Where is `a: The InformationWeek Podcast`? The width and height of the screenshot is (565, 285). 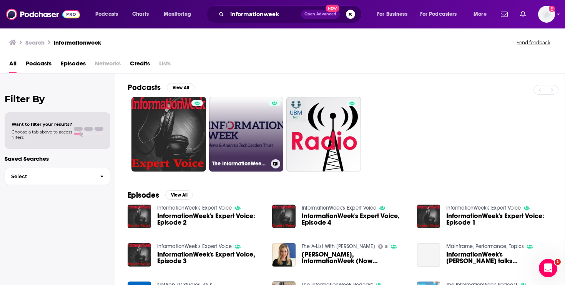
a: The InformationWeek Podcast is located at coordinates (246, 134).